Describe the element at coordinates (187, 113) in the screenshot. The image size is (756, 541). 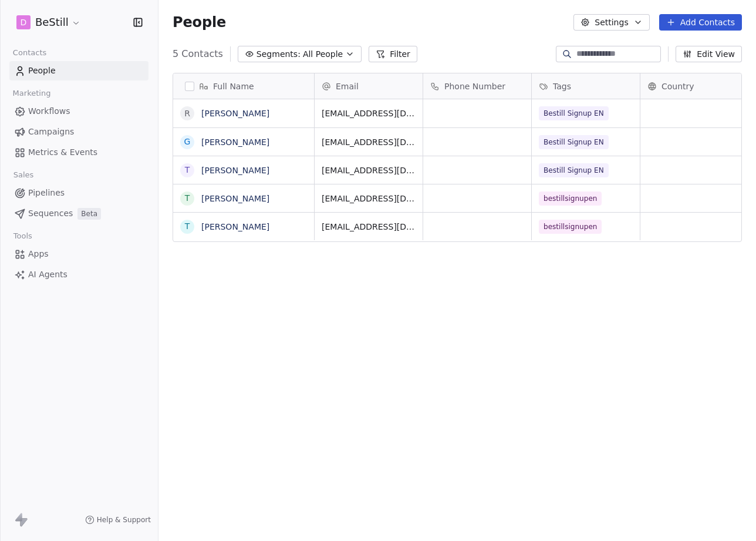
I see `div: R` at that location.